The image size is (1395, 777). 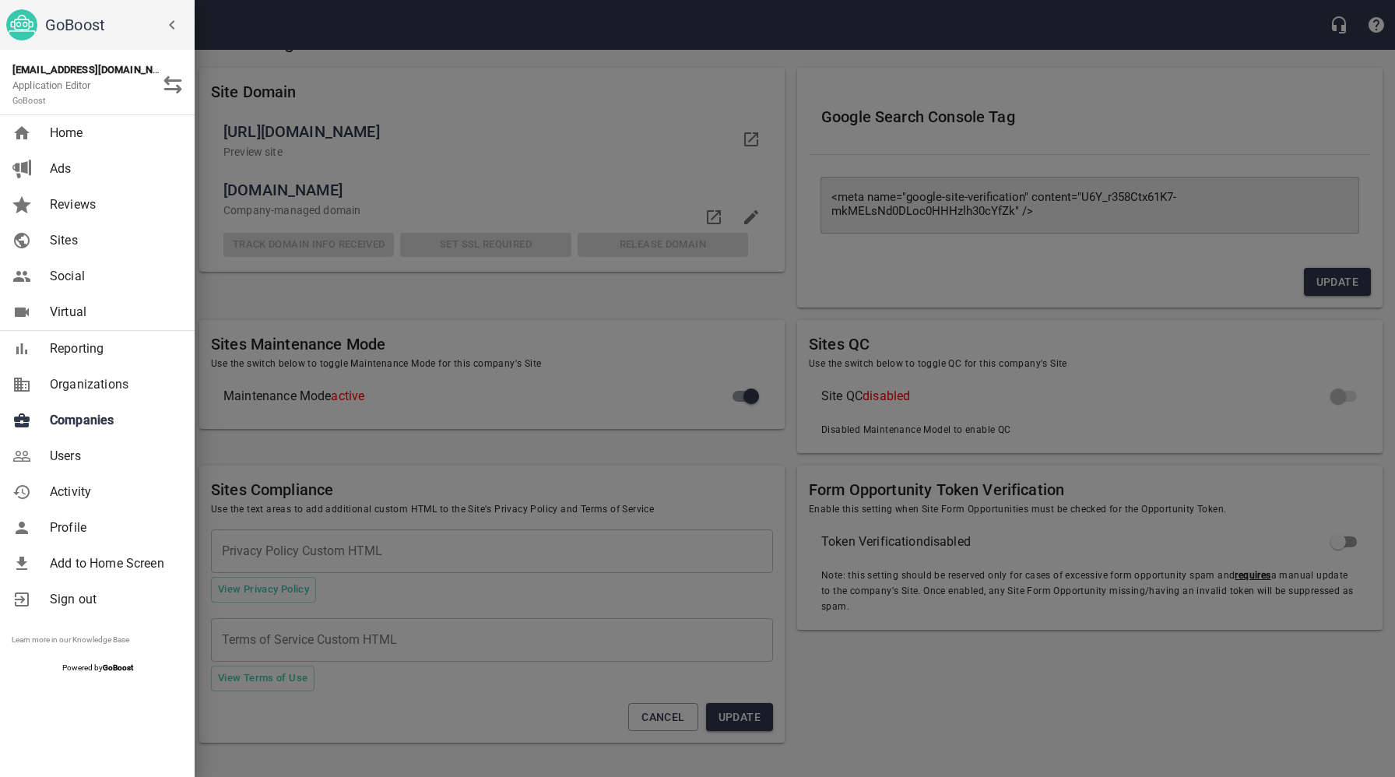 What do you see at coordinates (173, 85) in the screenshot?
I see `button: Switch Role` at bounding box center [173, 85].